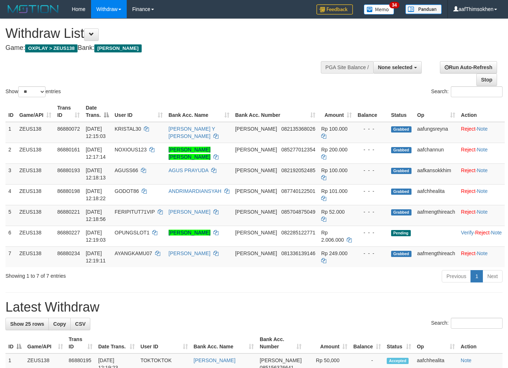 Image resolution: width=508 pixels, height=368 pixels. I want to click on a: ANDRIMARDIANSYAH, so click(195, 191).